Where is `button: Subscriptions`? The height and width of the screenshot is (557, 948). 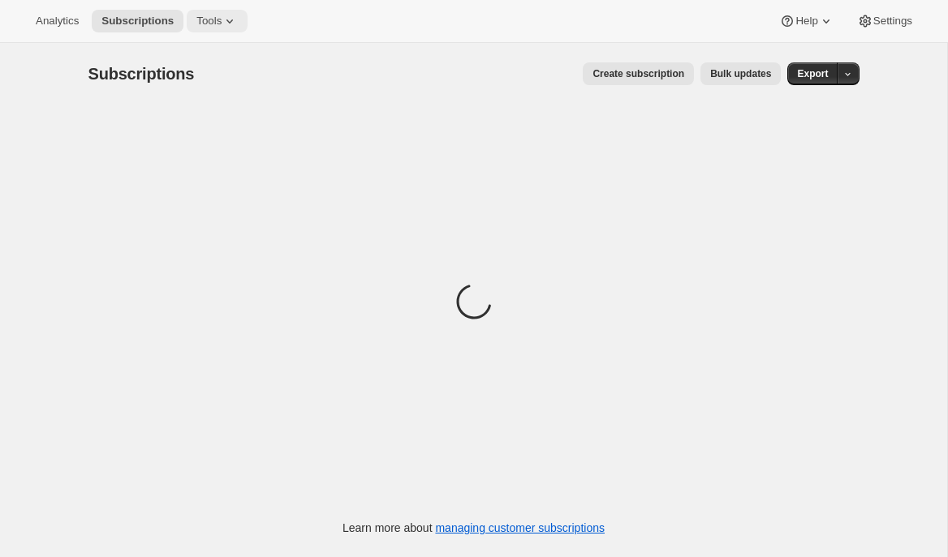 button: Subscriptions is located at coordinates (137, 21).